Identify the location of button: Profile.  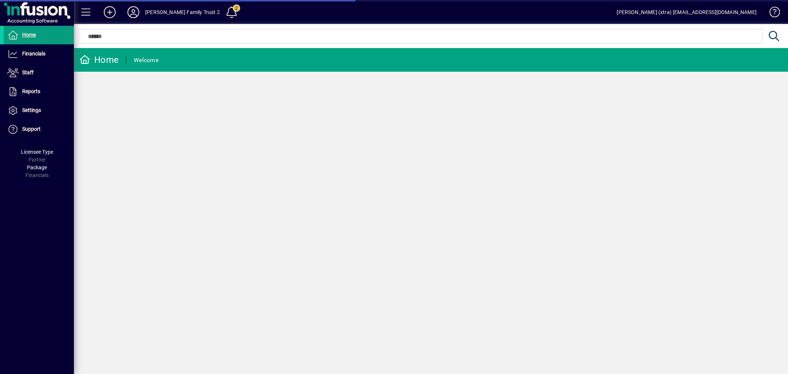
(133, 12).